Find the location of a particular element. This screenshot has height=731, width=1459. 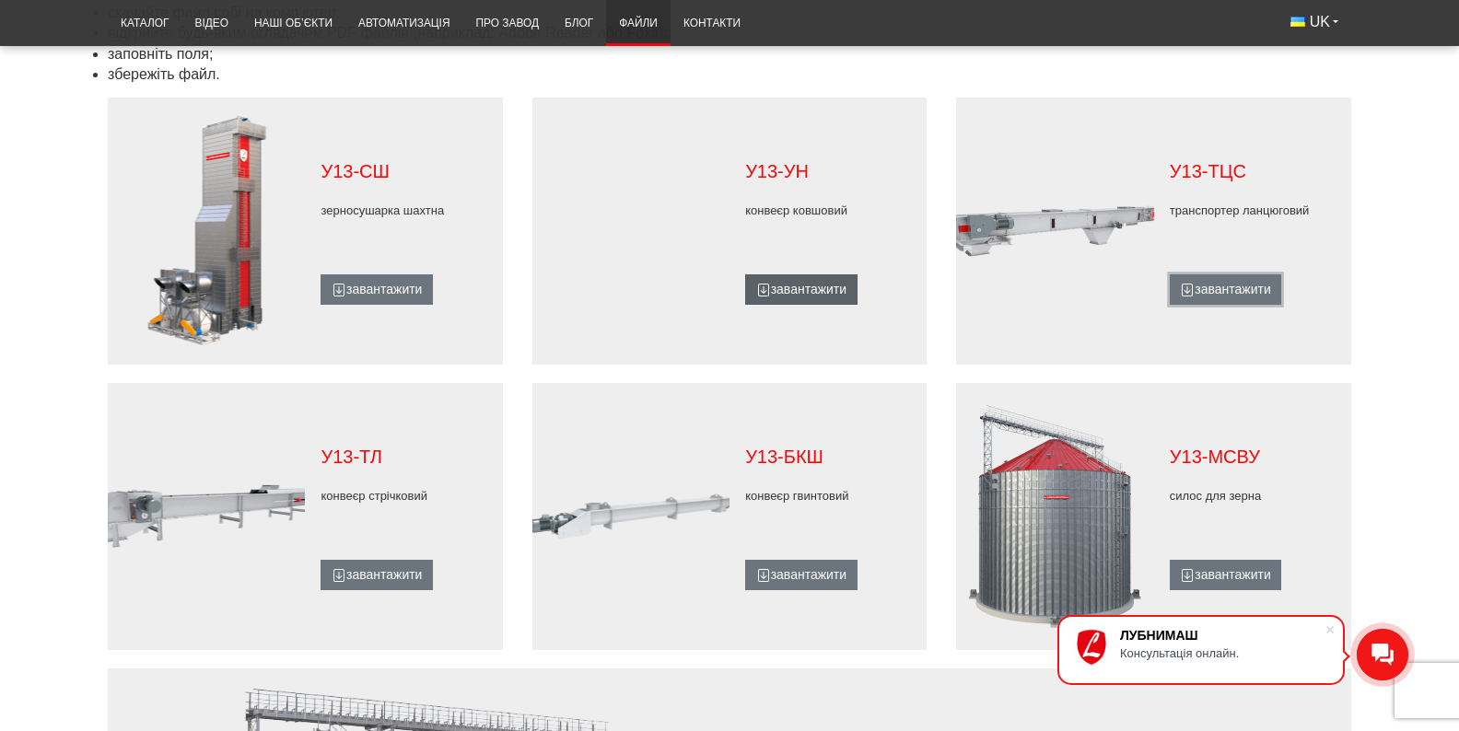

li: збережіть файл. is located at coordinates (729, 75).